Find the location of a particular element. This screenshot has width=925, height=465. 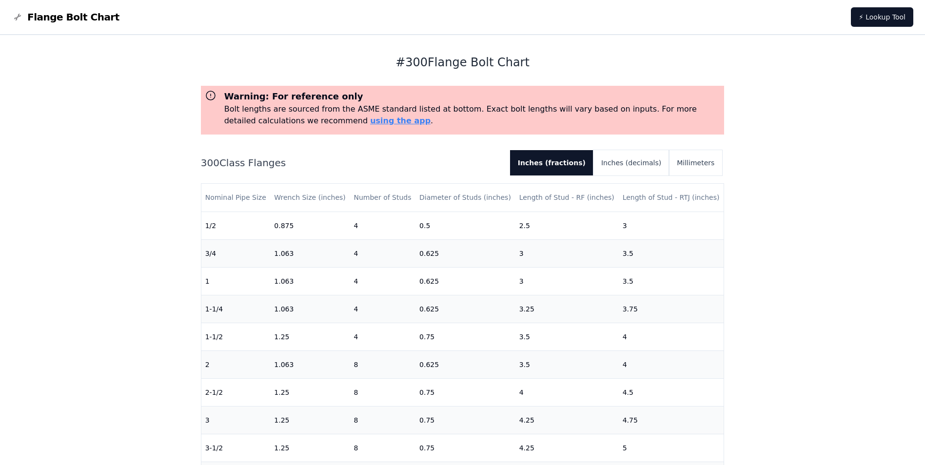

td: 2.5 is located at coordinates (567, 225).